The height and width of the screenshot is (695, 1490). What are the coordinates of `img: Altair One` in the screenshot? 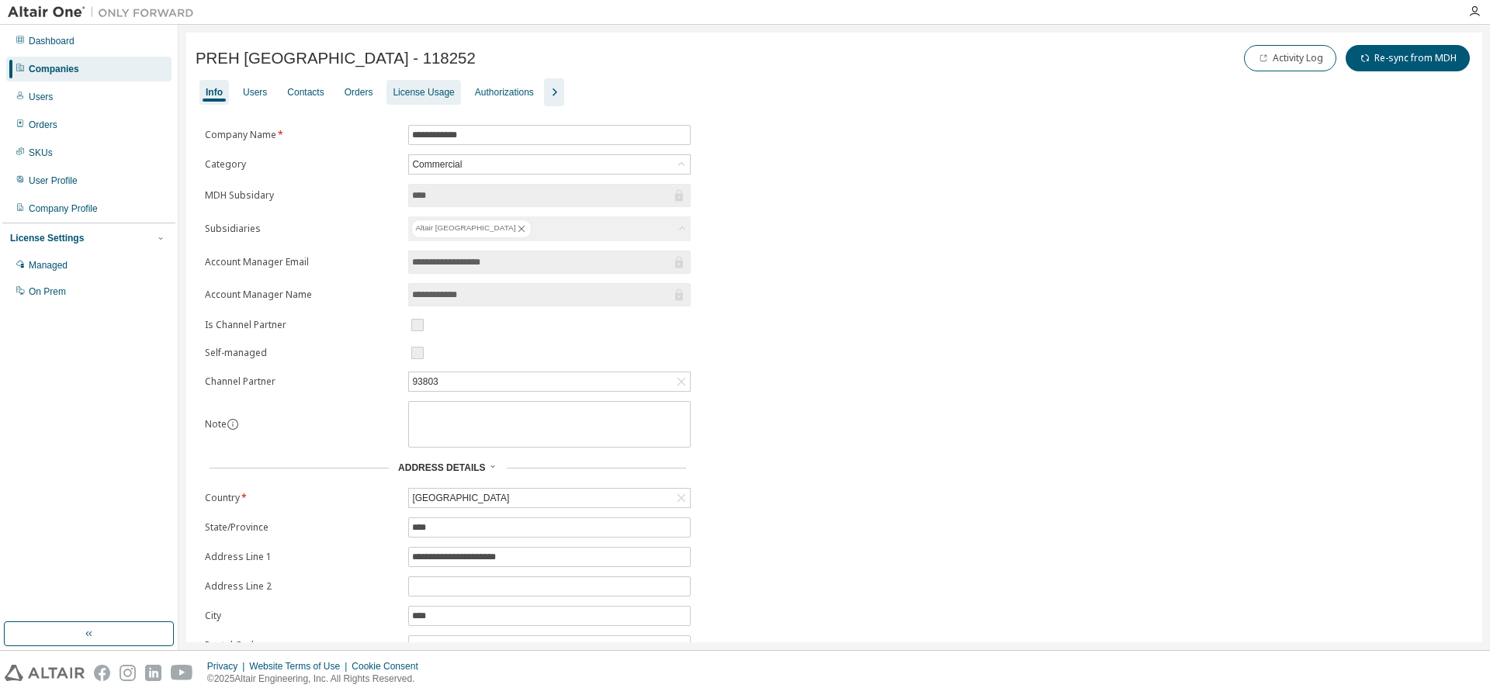 It's located at (105, 12).